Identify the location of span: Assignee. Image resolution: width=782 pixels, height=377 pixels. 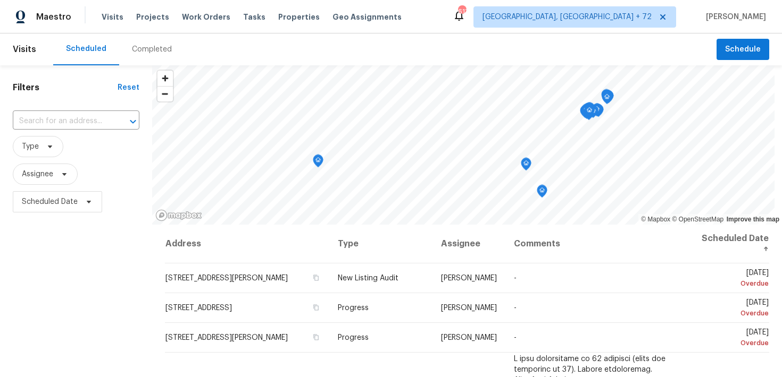
(37, 174).